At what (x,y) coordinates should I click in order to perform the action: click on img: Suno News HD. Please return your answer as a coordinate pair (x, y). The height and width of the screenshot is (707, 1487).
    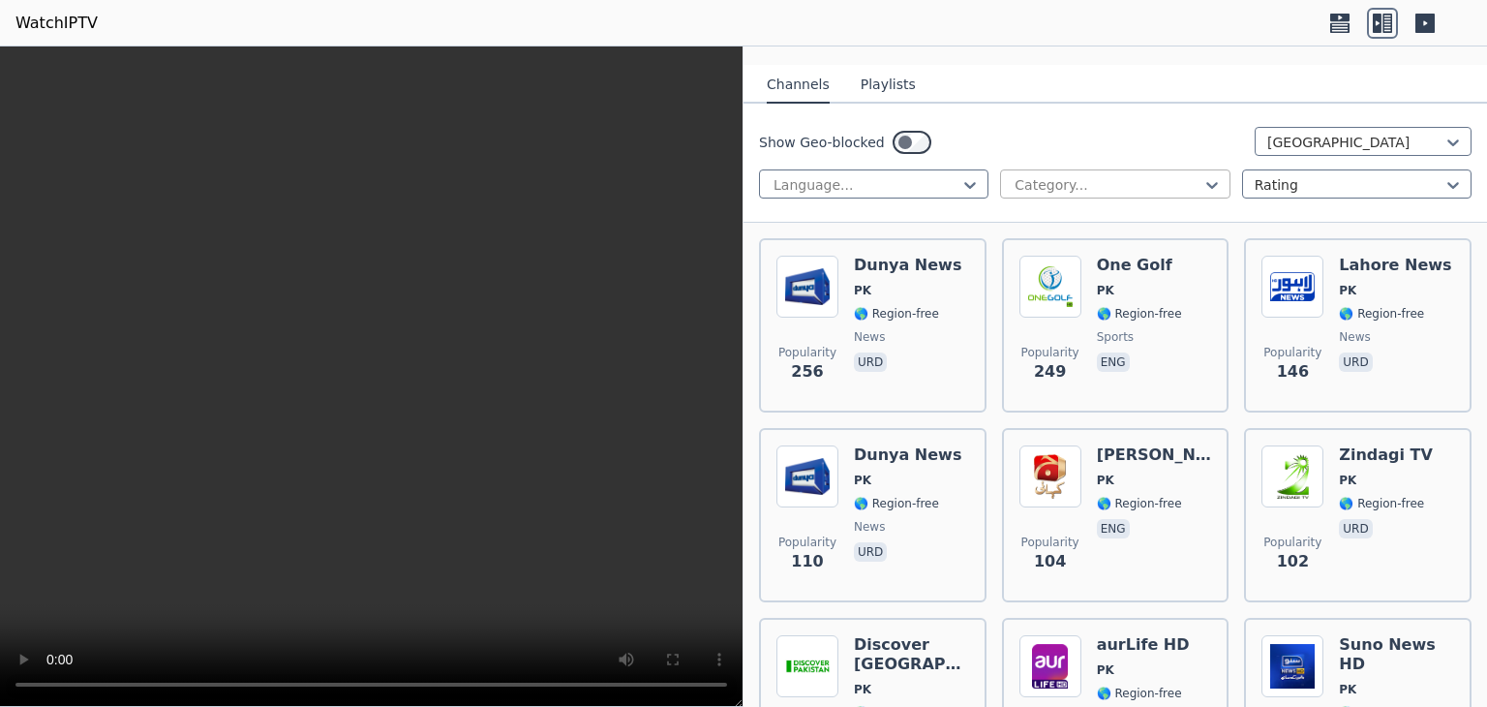
    Looking at the image, I should click on (1293, 666).